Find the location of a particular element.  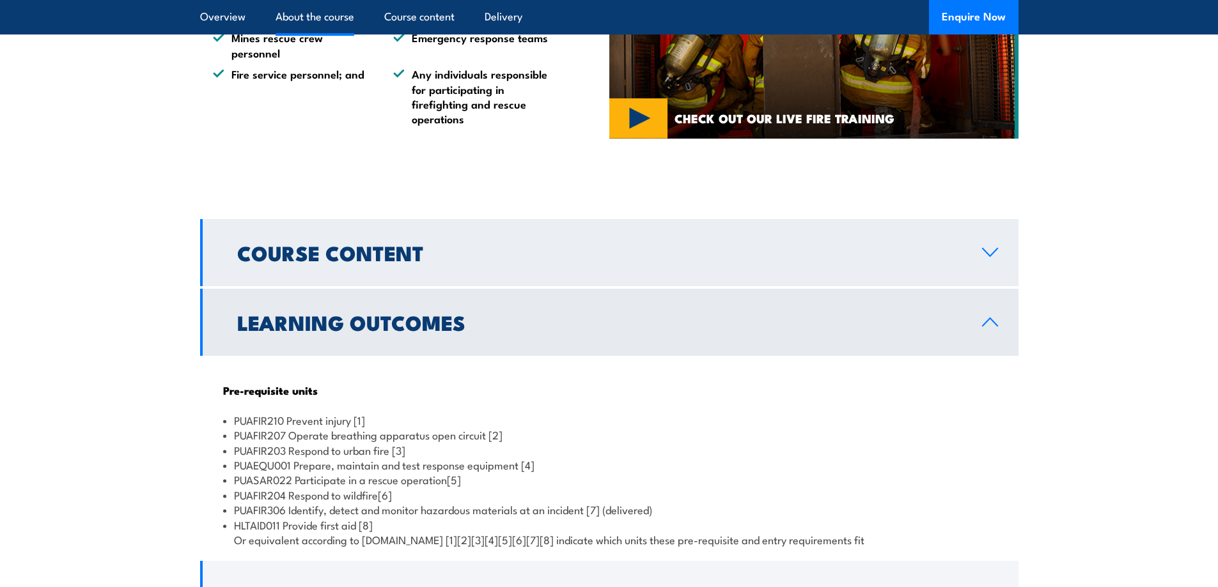

li: PUASAR022 Participate in a rescue operation[5] is located at coordinates (609, 479).